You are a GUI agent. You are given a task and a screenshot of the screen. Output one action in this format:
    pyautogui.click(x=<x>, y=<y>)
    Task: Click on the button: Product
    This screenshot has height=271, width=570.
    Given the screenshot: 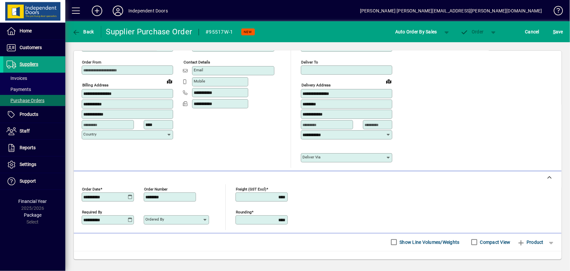 What is the action you would take?
    pyautogui.click(x=531, y=242)
    